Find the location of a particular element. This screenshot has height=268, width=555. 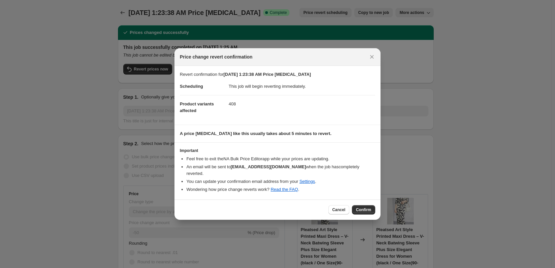

a: Read the FAQ is located at coordinates (284, 189).